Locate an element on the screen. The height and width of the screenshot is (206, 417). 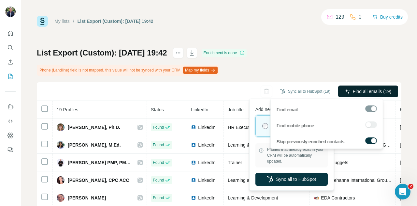
button: Map my fields is located at coordinates (200, 70).